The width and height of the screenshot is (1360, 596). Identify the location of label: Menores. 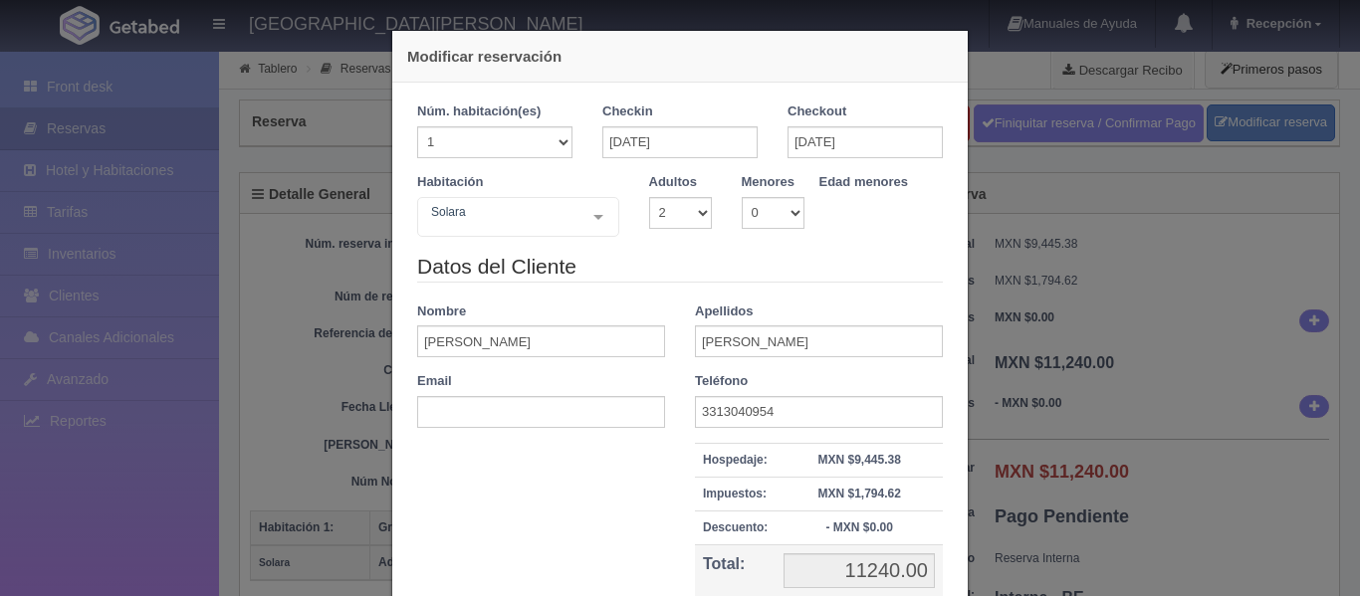
(768, 182).